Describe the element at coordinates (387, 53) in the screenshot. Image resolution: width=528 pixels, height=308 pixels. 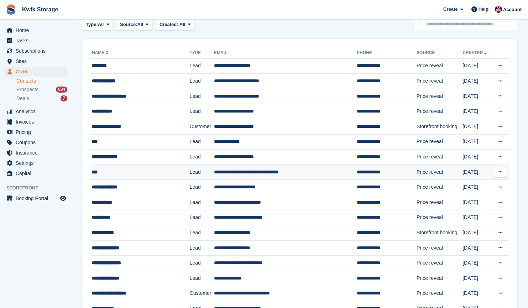
I see `th: Phone` at that location.